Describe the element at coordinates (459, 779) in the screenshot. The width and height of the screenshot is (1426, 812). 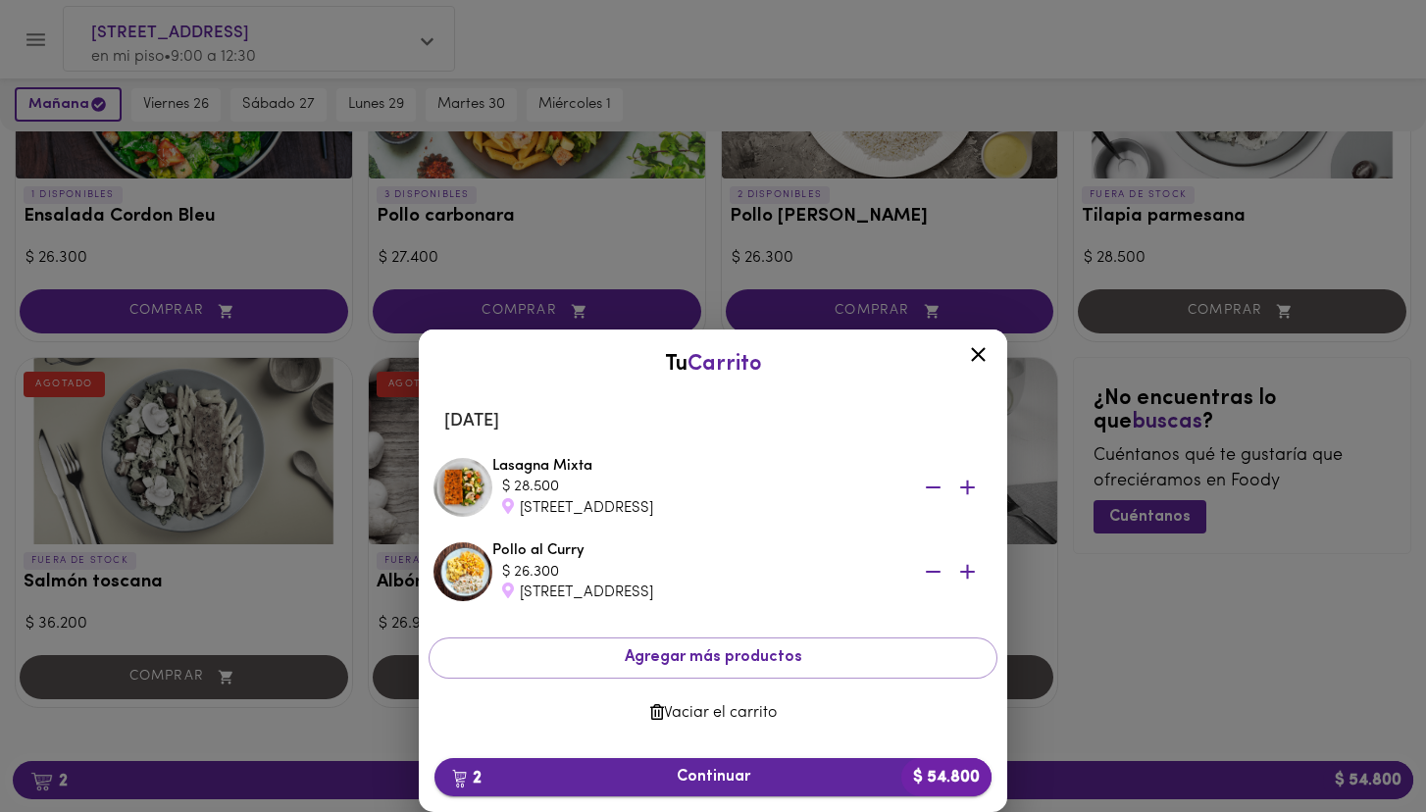
I see `img: cart.png` at that location.